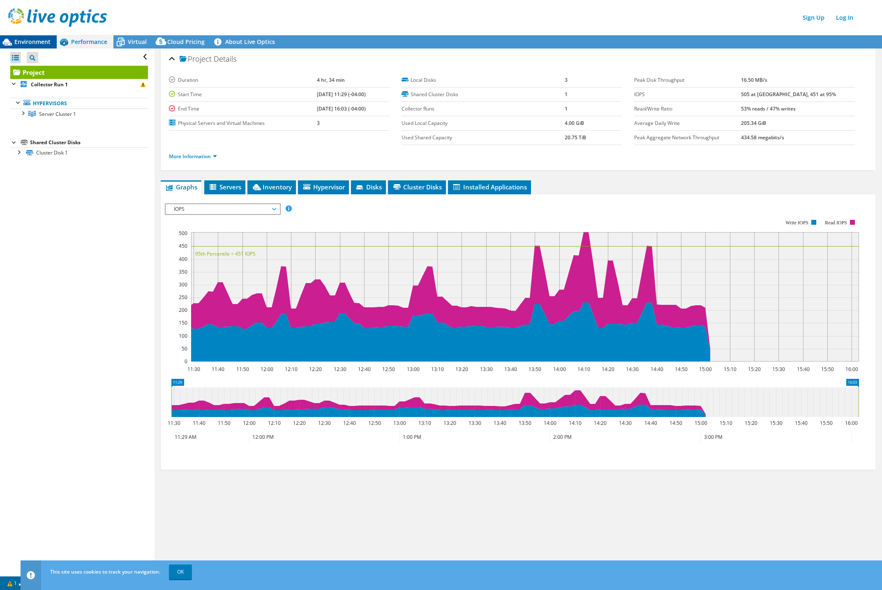  I want to click on label: Used Local Capacity, so click(483, 123).